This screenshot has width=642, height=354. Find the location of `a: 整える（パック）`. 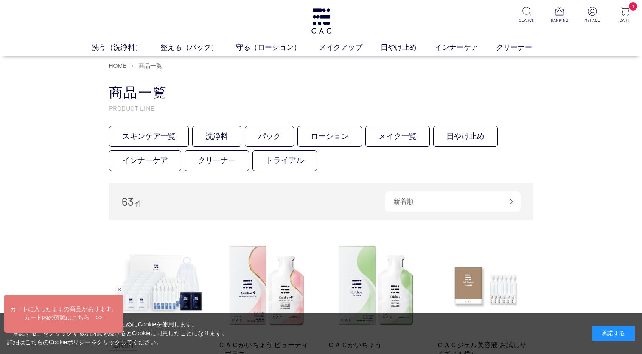

a: 整える（パック） is located at coordinates (198, 48).